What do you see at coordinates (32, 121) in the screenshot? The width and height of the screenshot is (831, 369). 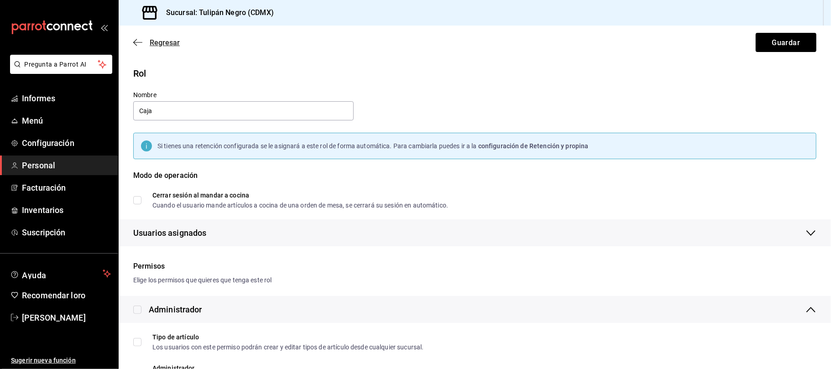 I see `font: Menú` at bounding box center [32, 121].